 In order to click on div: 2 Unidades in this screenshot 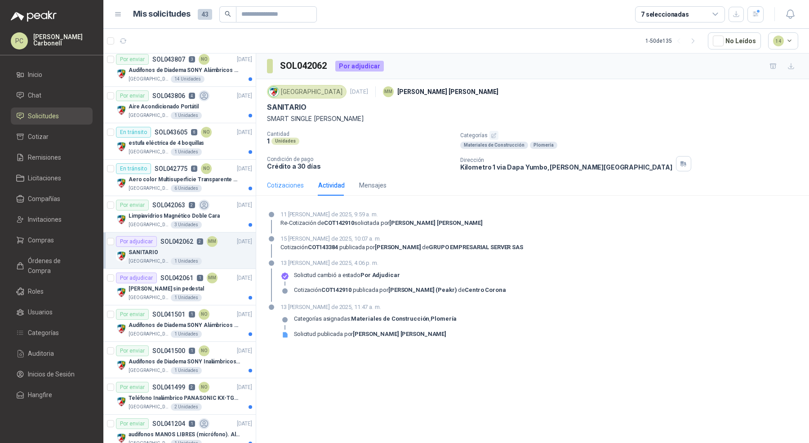, I will do `click(186, 407)`.